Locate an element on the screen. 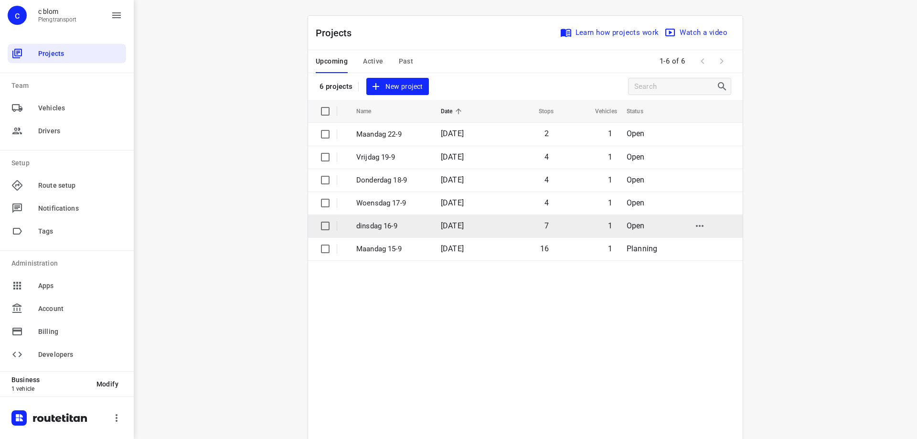 The width and height of the screenshot is (917, 439). div: Apps is located at coordinates (67, 286).